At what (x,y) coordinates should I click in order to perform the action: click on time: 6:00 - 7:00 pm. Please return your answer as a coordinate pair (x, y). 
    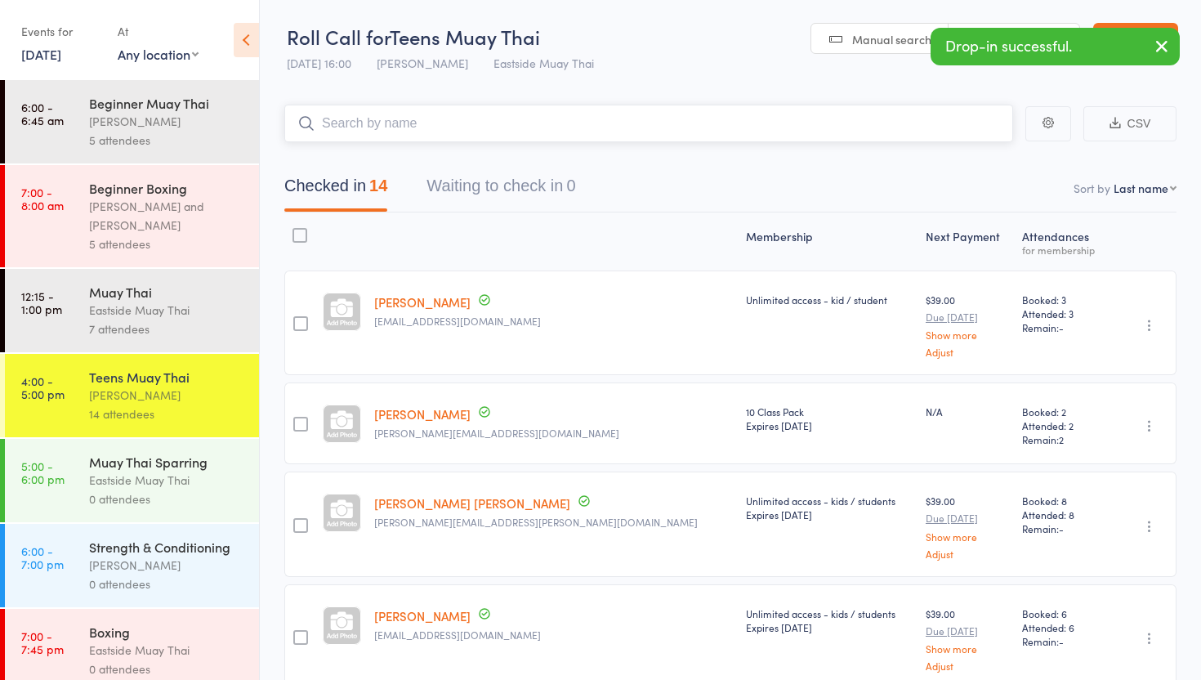
    Looking at the image, I should click on (42, 557).